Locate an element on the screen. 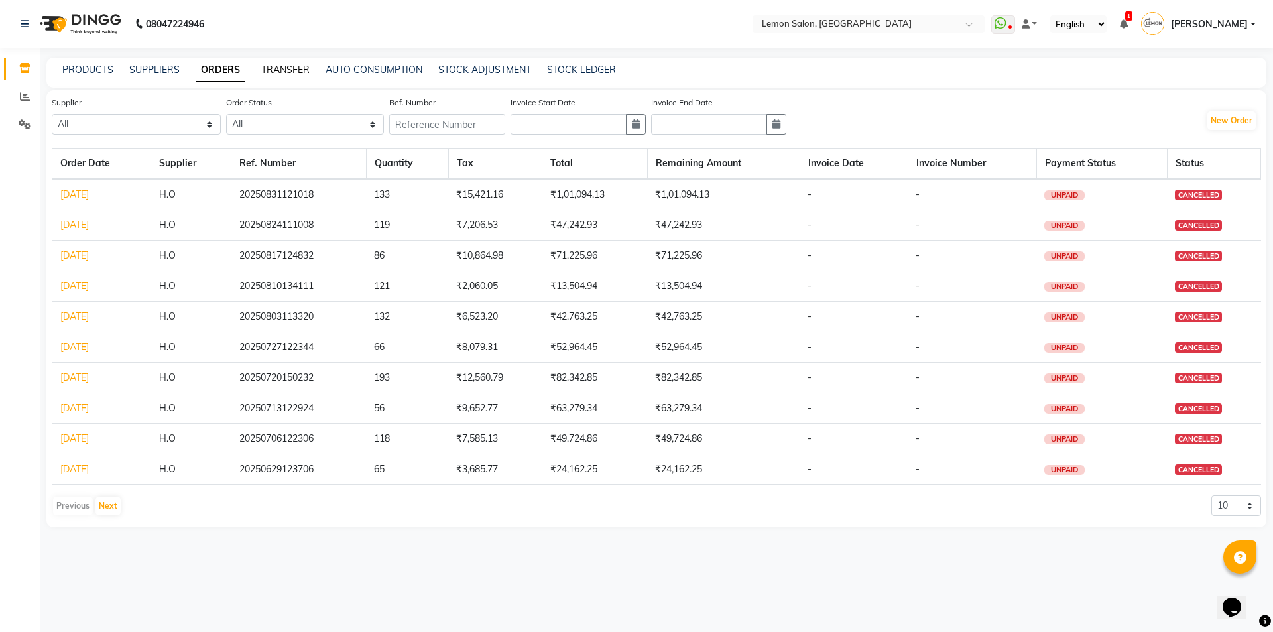 Image resolution: width=1273 pixels, height=632 pixels. td: ₹7,585.13 is located at coordinates (495, 439).